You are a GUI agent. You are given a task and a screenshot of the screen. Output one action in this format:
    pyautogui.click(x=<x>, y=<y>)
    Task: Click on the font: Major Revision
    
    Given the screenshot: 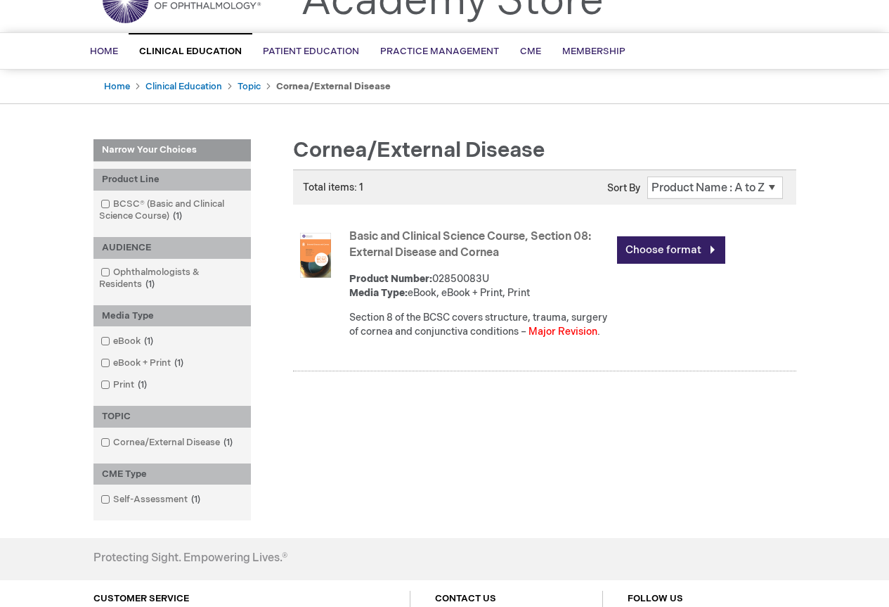 What is the action you would take?
    pyautogui.click(x=563, y=331)
    